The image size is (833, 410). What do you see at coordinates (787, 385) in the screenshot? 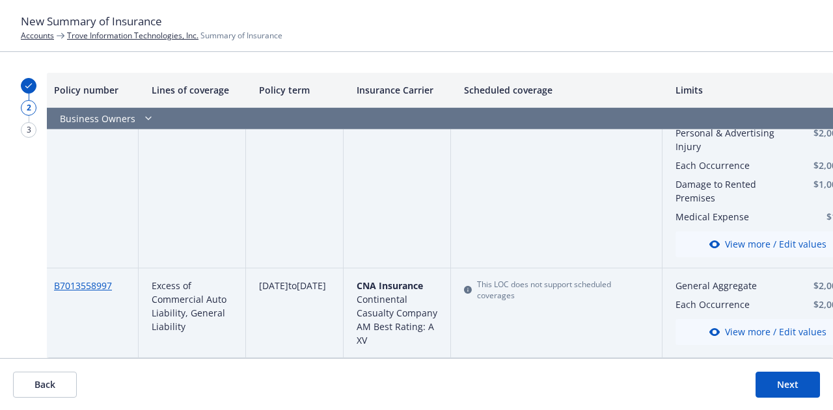
I see `button: Next` at bounding box center [787, 385].